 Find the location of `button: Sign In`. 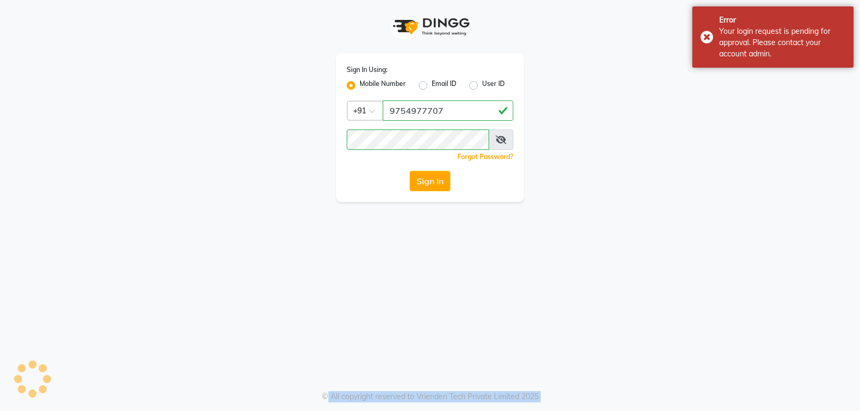

button: Sign In is located at coordinates (430, 181).